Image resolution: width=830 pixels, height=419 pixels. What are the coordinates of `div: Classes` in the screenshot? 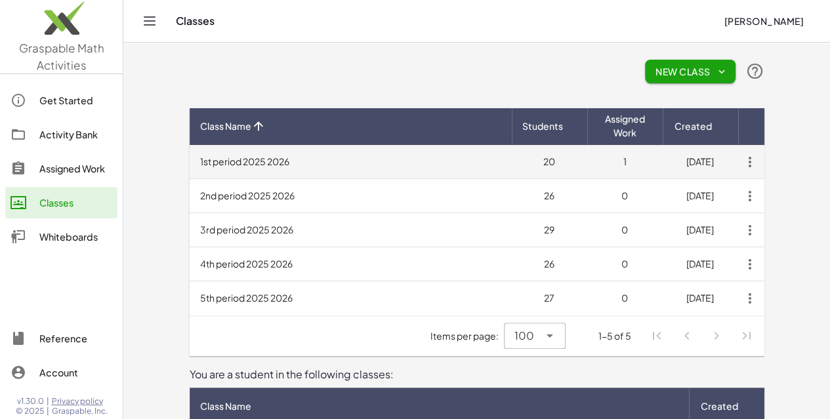 It's located at (75, 203).